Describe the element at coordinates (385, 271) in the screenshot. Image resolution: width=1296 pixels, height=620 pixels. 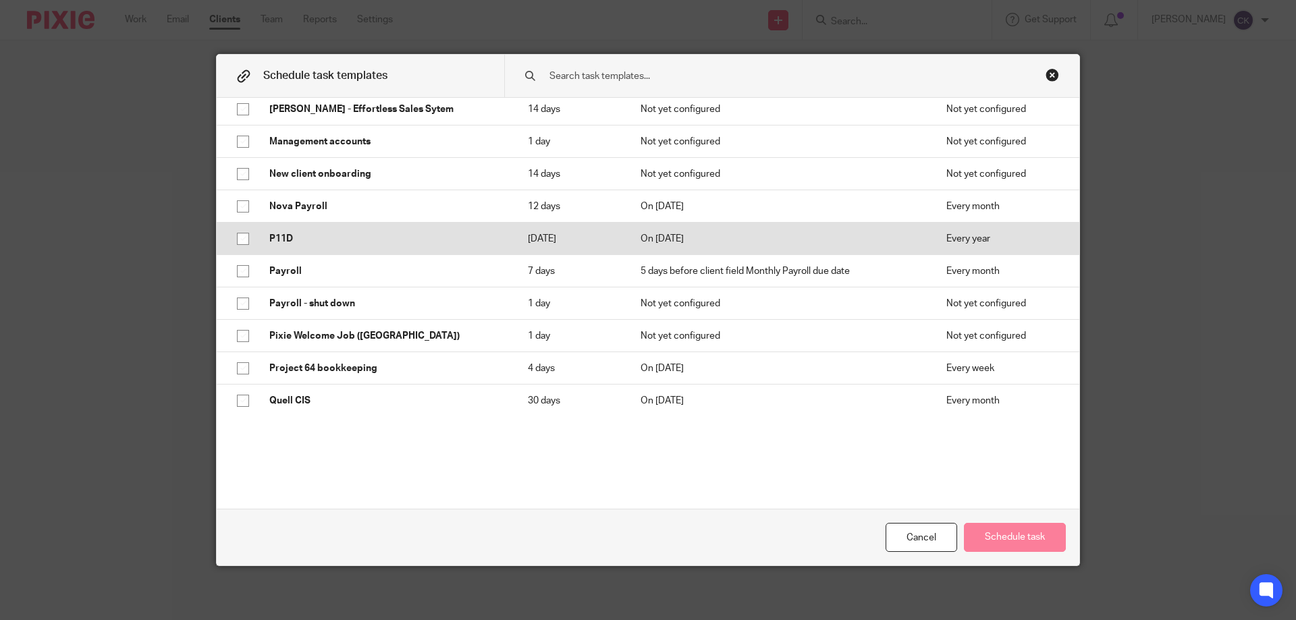
I see `p: Payroll` at that location.